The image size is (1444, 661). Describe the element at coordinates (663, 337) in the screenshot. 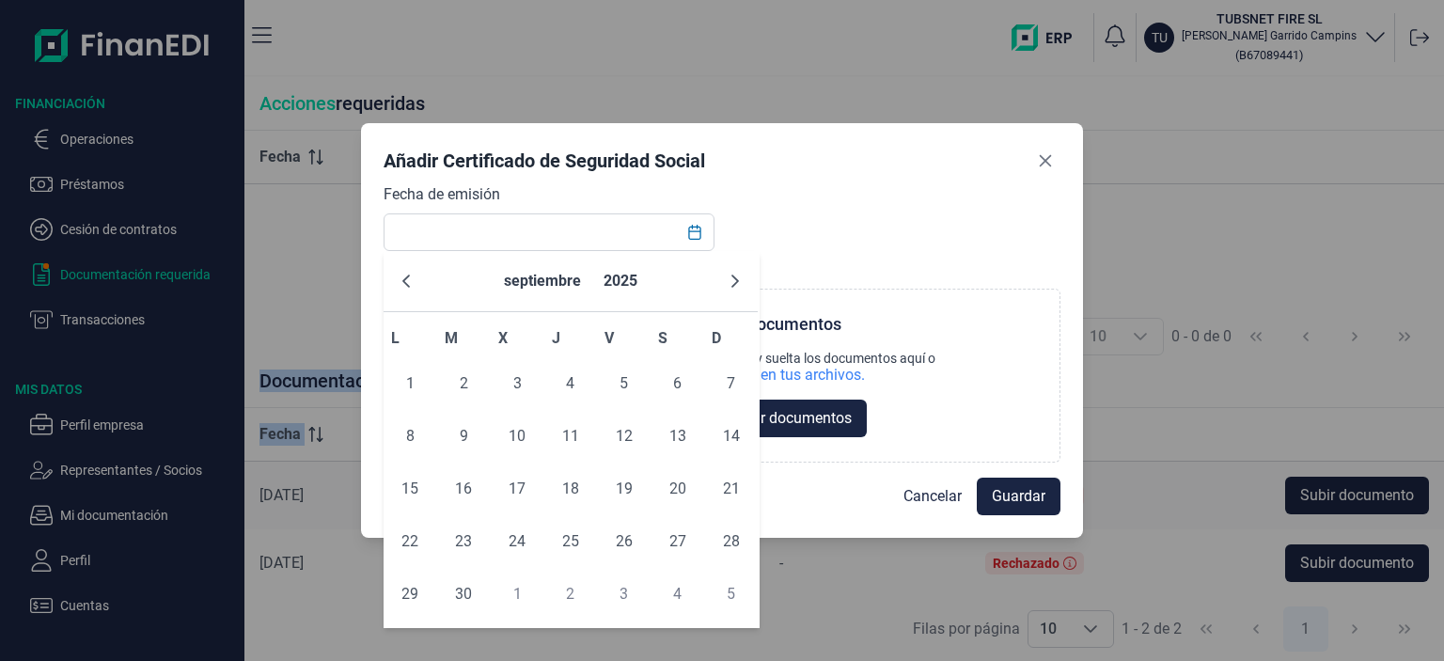

I see `span: S` at that location.